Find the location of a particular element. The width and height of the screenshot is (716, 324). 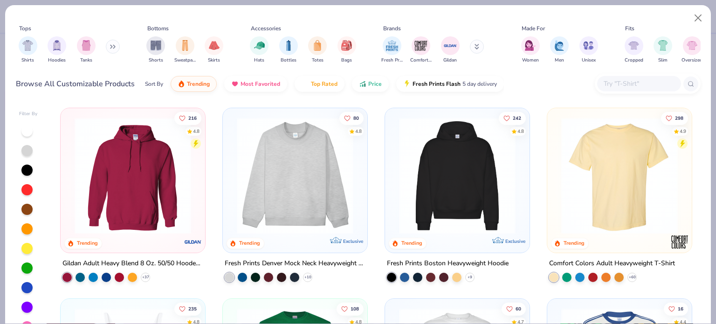

img: Slim Image is located at coordinates (663, 45).